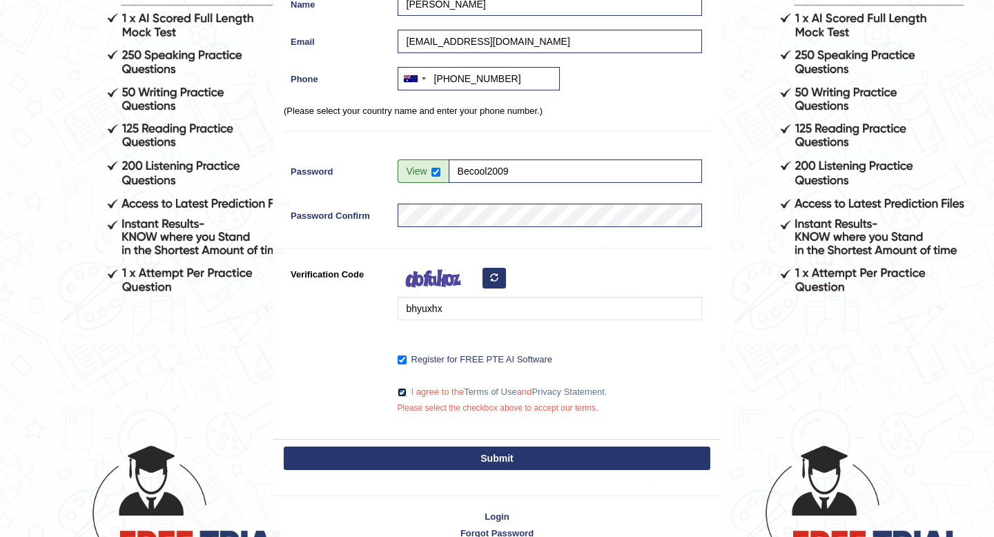 This screenshot has width=994, height=537. Describe the element at coordinates (490, 391) in the screenshot. I see `a: Terms of Use` at that location.